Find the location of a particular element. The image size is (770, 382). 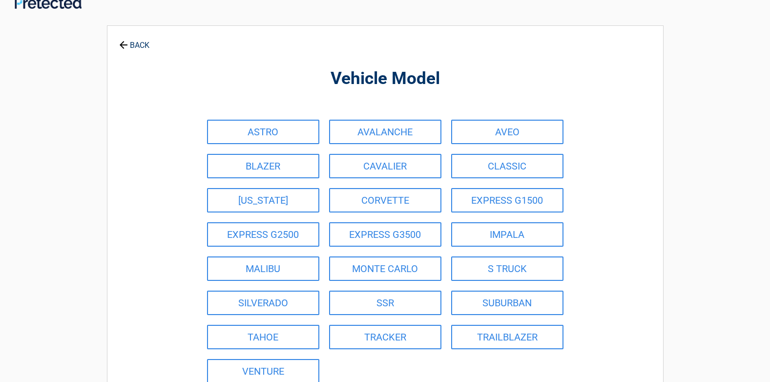

a: IMPALA is located at coordinates (507, 234).